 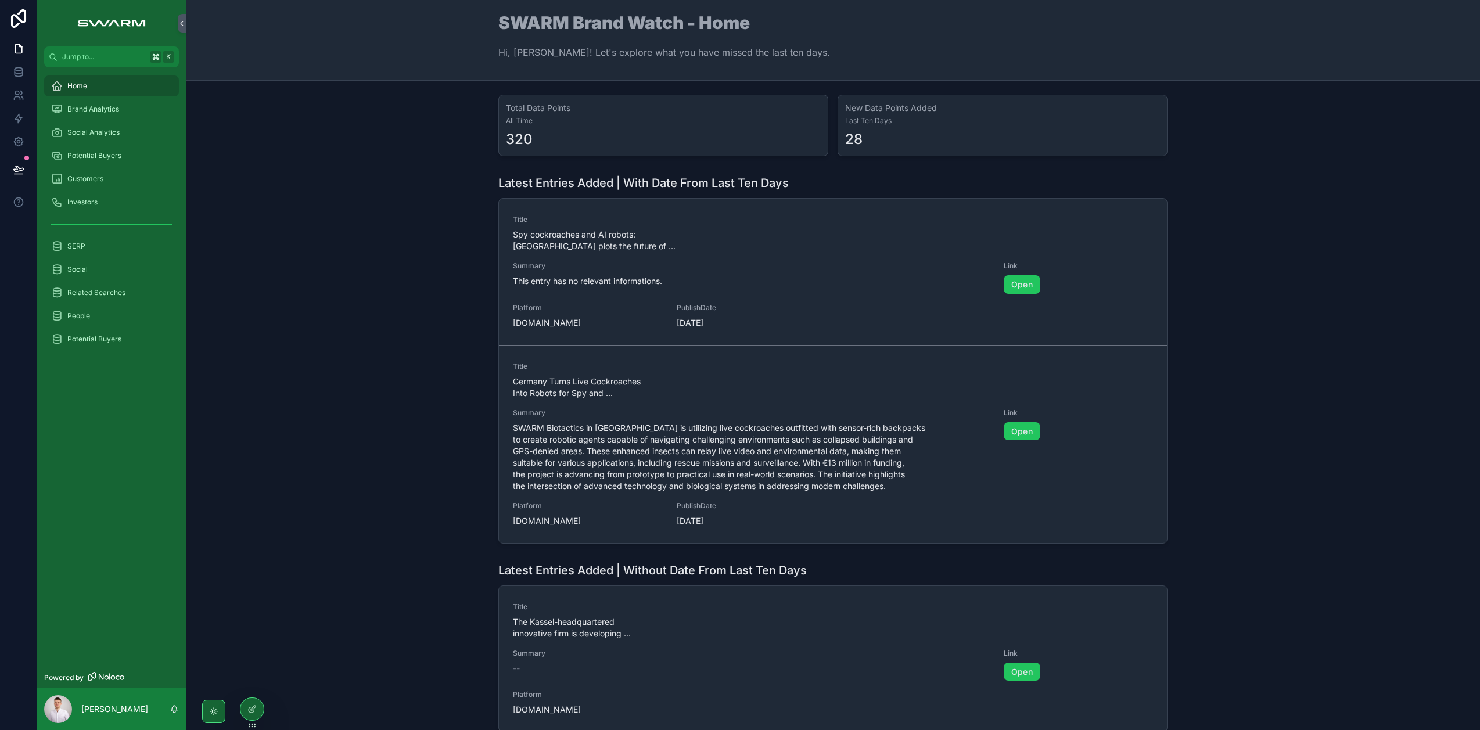 I want to click on a: TitleGermany Turns Live Cockroaches Into Robots for Spy and ...SummarySWARM Biotactics in [GEOGRA..., so click(x=833, y=444).